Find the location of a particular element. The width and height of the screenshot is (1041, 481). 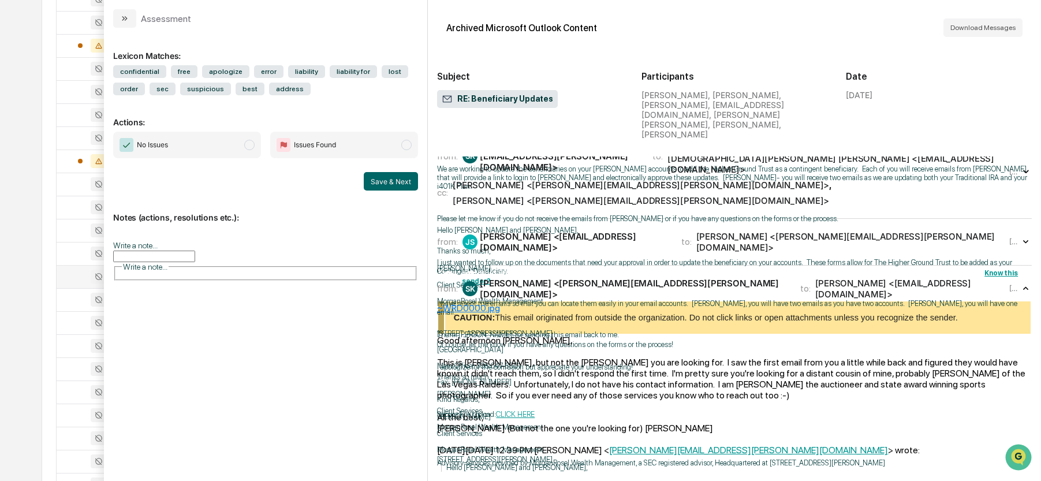

span: Attestations is located at coordinates (119, 151).